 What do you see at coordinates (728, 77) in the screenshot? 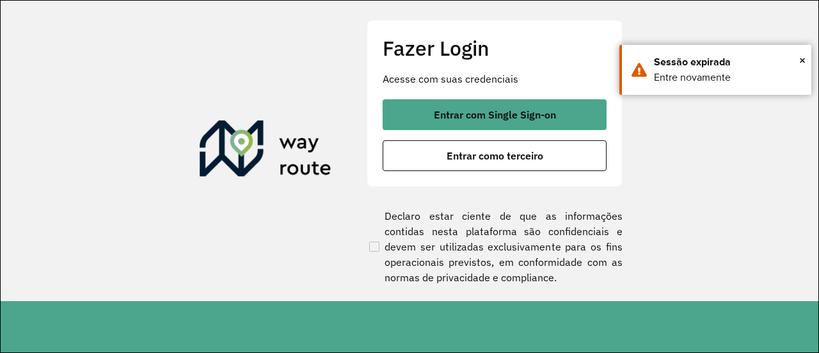
I see `div: Entre novamente` at bounding box center [728, 77].